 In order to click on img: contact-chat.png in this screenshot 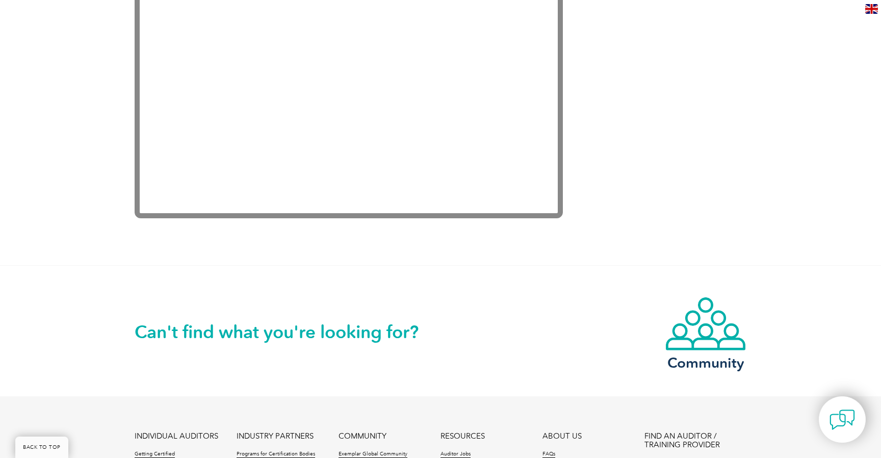, I will do `click(842, 420)`.